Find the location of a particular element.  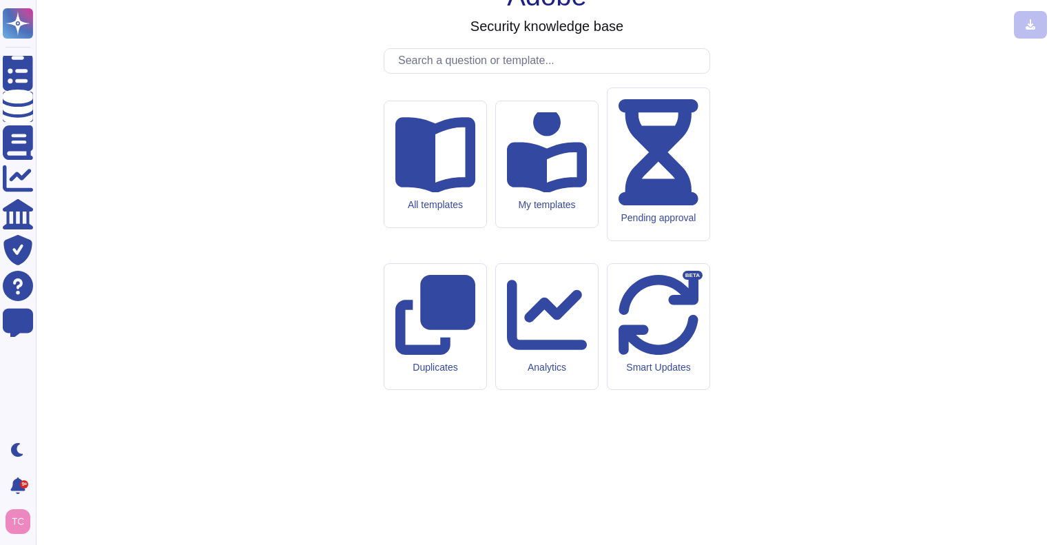

button: user is located at coordinates (21, 521).